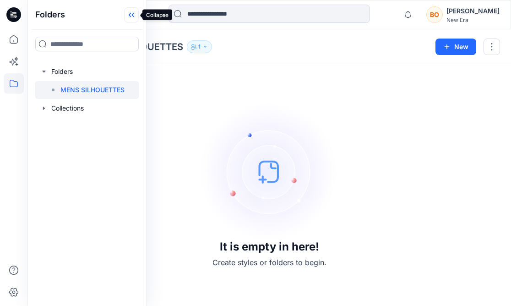 The width and height of the screenshot is (511, 306). What do you see at coordinates (93, 90) in the screenshot?
I see `p: MENS SILHOUETTES` at bounding box center [93, 90].